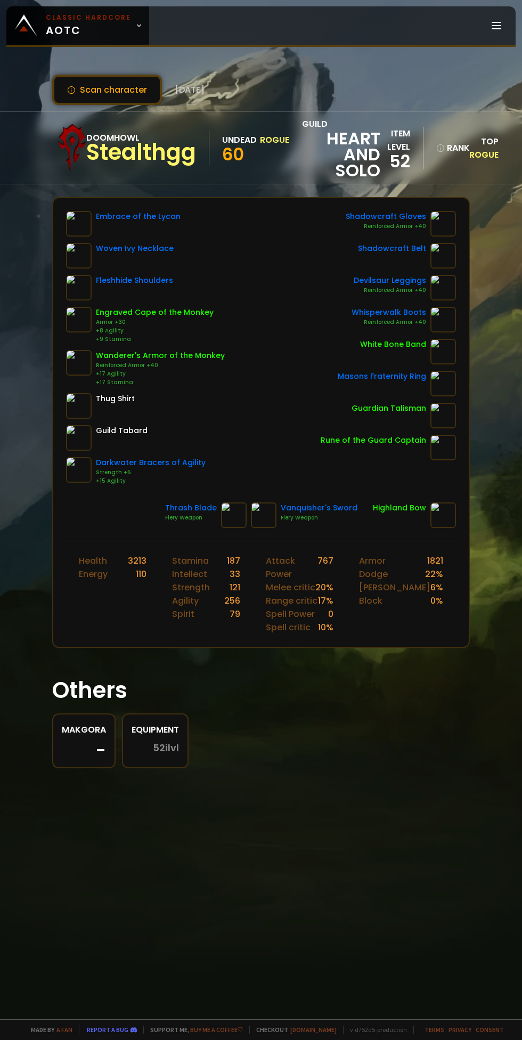  I want to click on div: Attack Power, so click(291, 568).